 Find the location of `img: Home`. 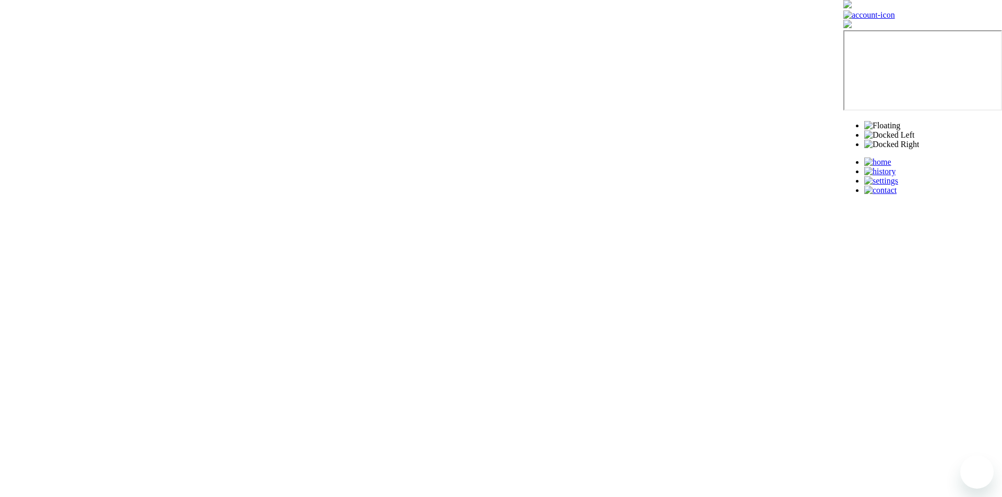

img: Home is located at coordinates (878, 162).